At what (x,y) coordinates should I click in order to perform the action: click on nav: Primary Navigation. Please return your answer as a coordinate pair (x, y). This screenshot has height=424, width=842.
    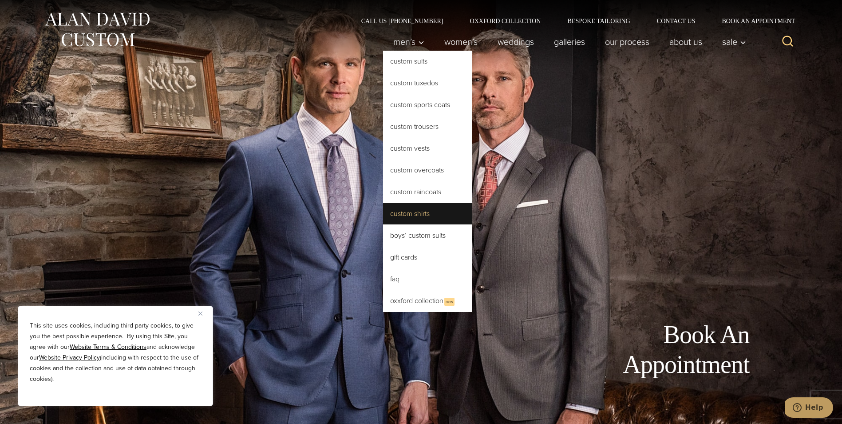
    Looking at the image, I should click on (567, 42).